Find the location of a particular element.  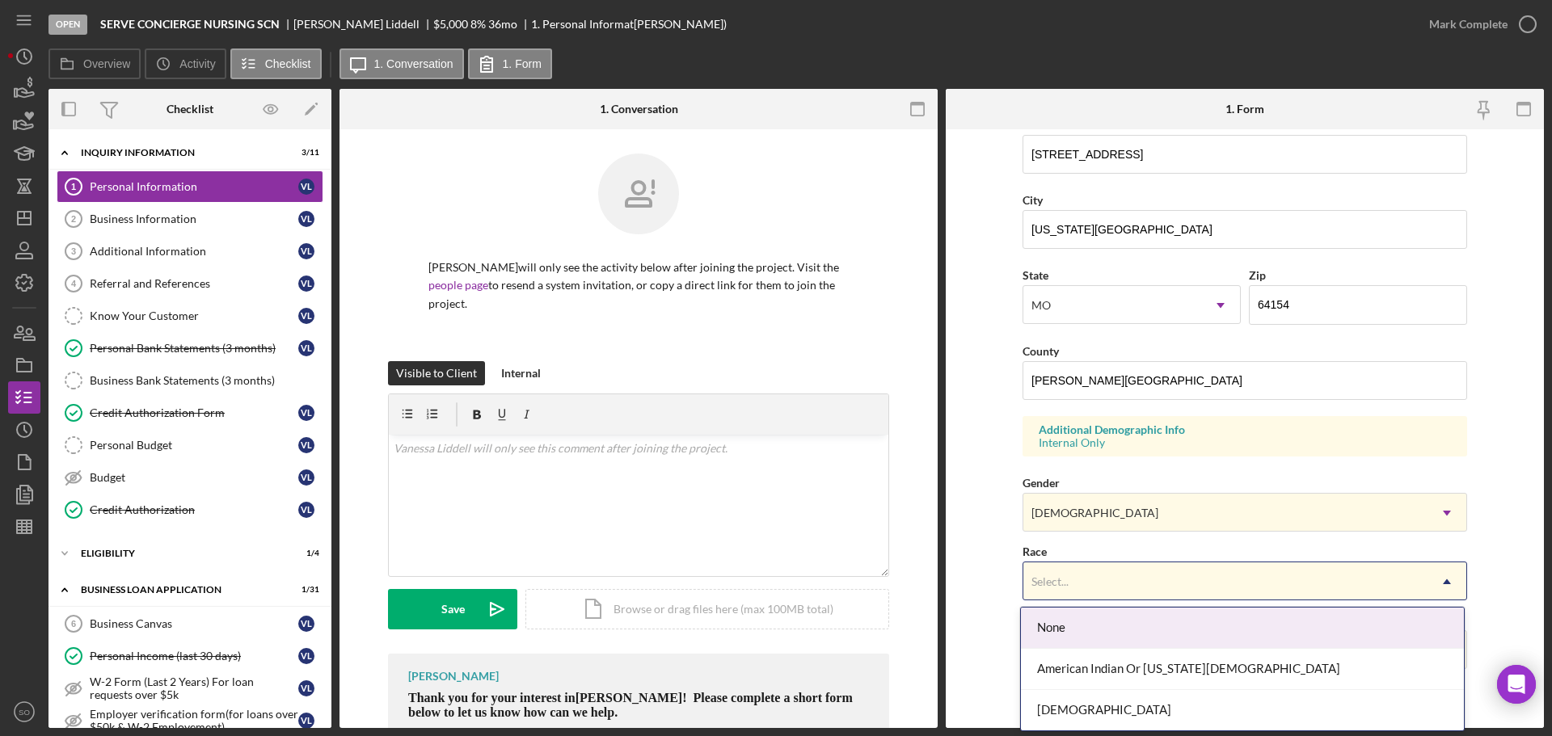

label: Activity is located at coordinates (197, 64).